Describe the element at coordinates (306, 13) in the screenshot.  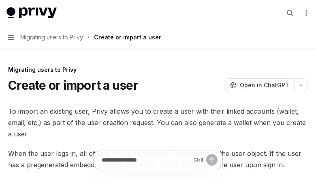
I see `button: More actions` at that location.